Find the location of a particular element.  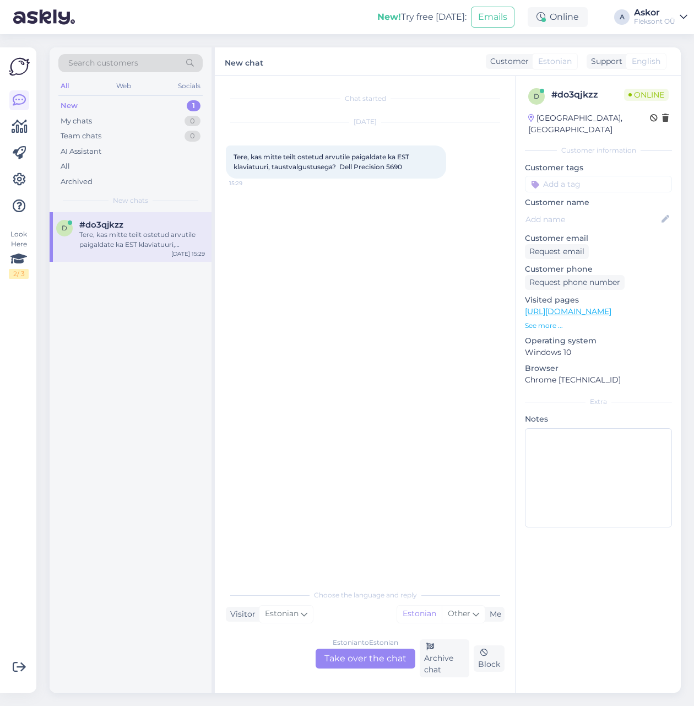

input: Add a tag is located at coordinates (598, 184).